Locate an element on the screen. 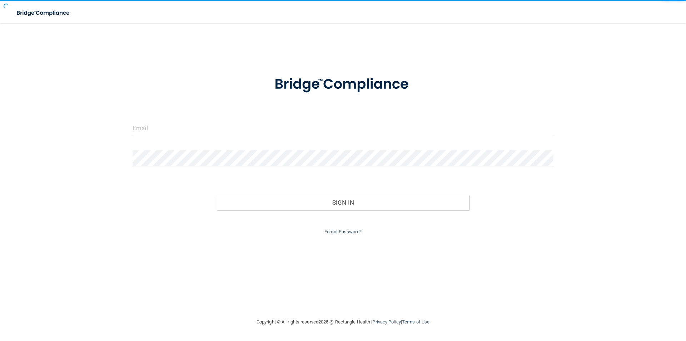 The width and height of the screenshot is (686, 341). a: Privacy Policy is located at coordinates (386, 321).